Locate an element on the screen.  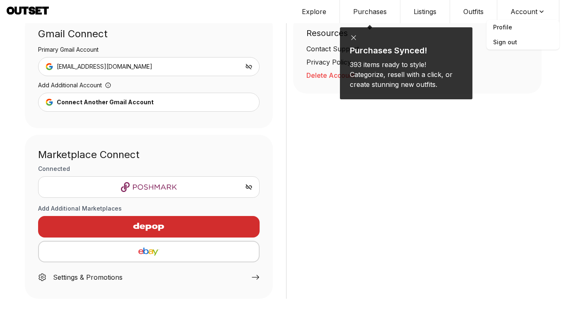
div: Marketplace Connect is located at coordinates (149, 155).